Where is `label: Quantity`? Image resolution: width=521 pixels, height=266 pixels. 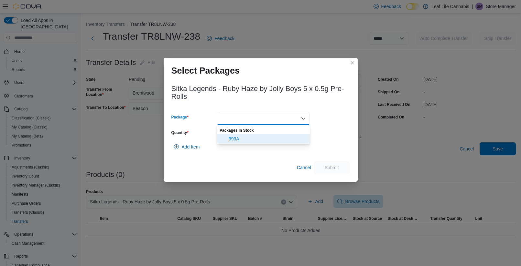
label: Quantity is located at coordinates (180, 133).